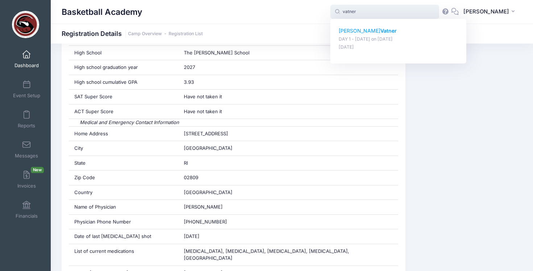 Image resolution: width=533 pixels, height=271 pixels. I want to click on span: 3.93, so click(189, 82).